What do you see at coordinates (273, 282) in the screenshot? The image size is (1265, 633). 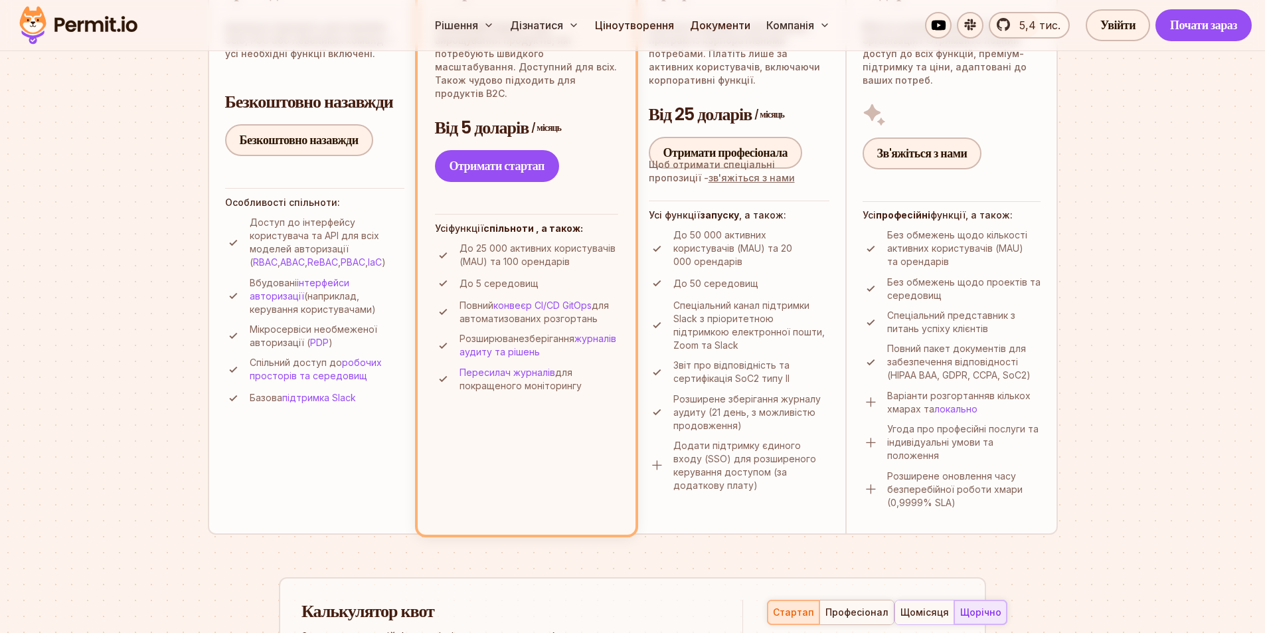 I see `font: Вбудовані` at bounding box center [273, 282].